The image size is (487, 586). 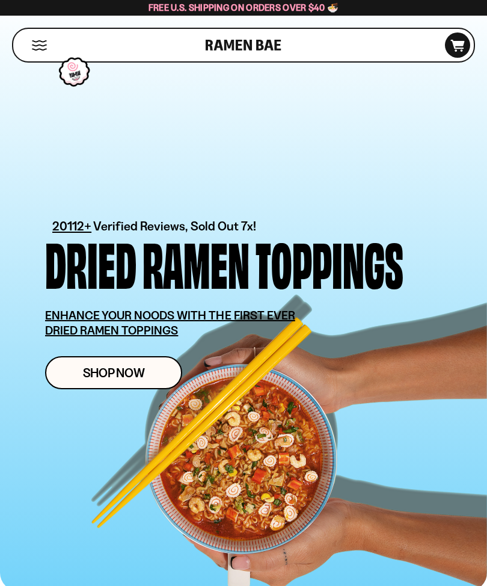 I want to click on div: Dried, so click(x=91, y=262).